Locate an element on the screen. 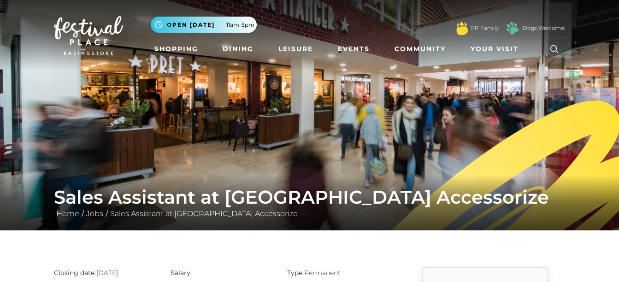  a: FP Family is located at coordinates (485, 28).